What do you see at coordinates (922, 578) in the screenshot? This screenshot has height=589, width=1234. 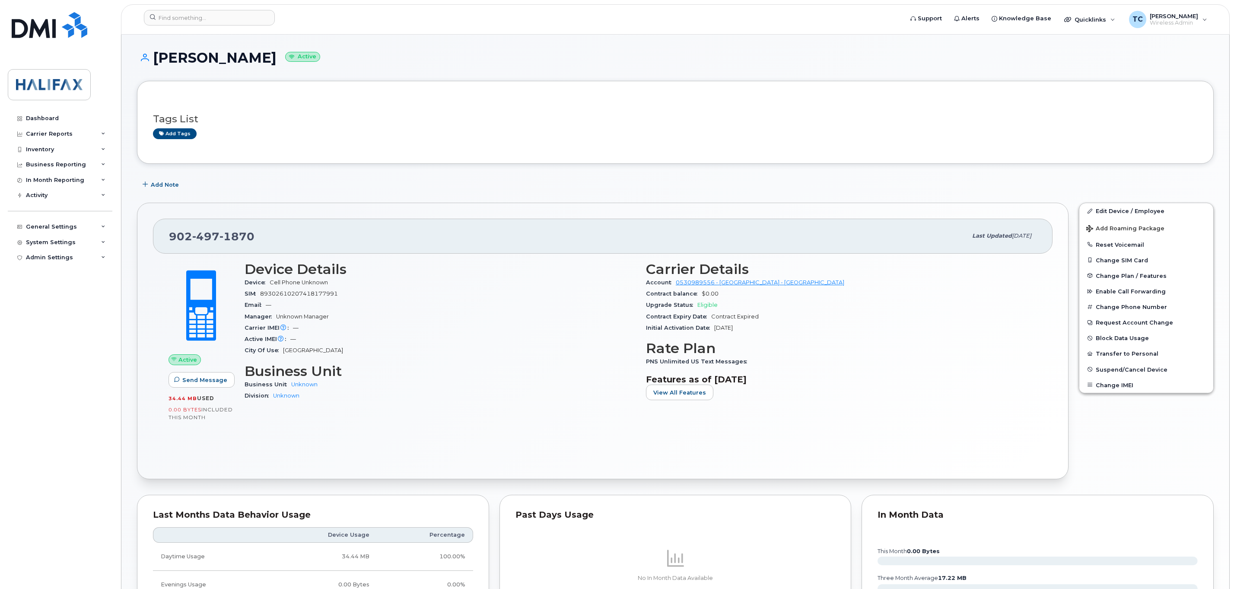 I see `text: three month average` at bounding box center [922, 578].